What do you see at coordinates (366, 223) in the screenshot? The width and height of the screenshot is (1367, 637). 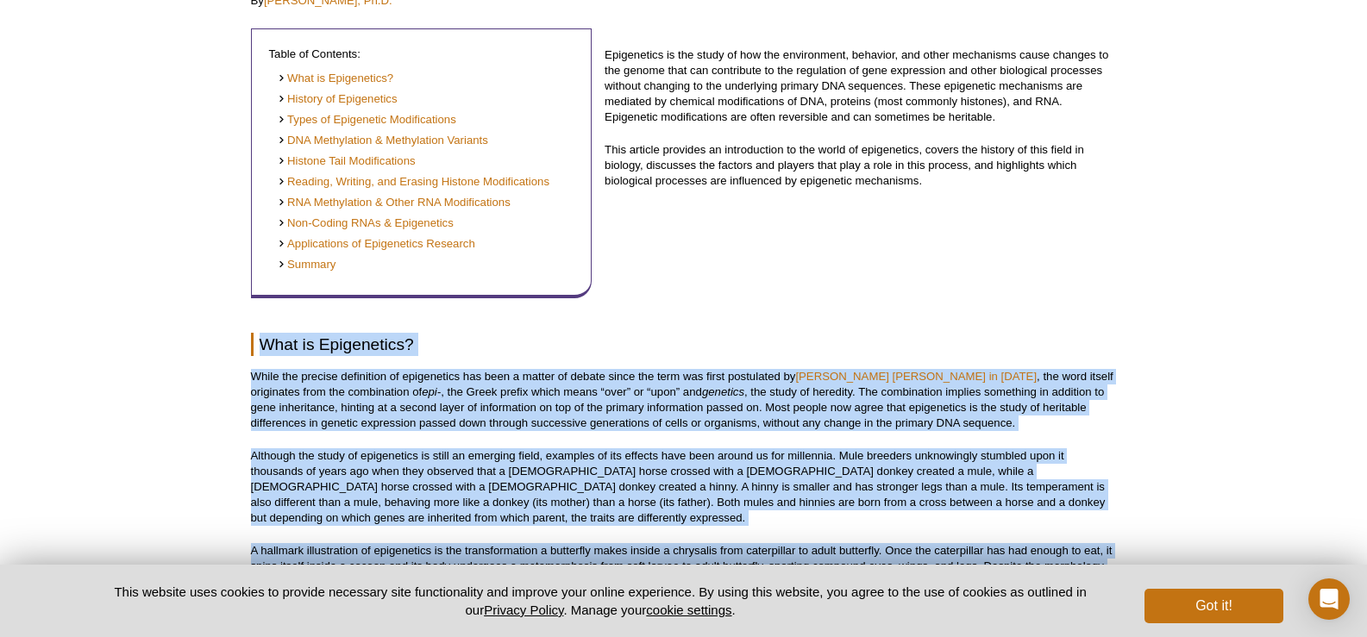 I see `a: Non-Coding RNAs & Epigenetics` at bounding box center [366, 223].